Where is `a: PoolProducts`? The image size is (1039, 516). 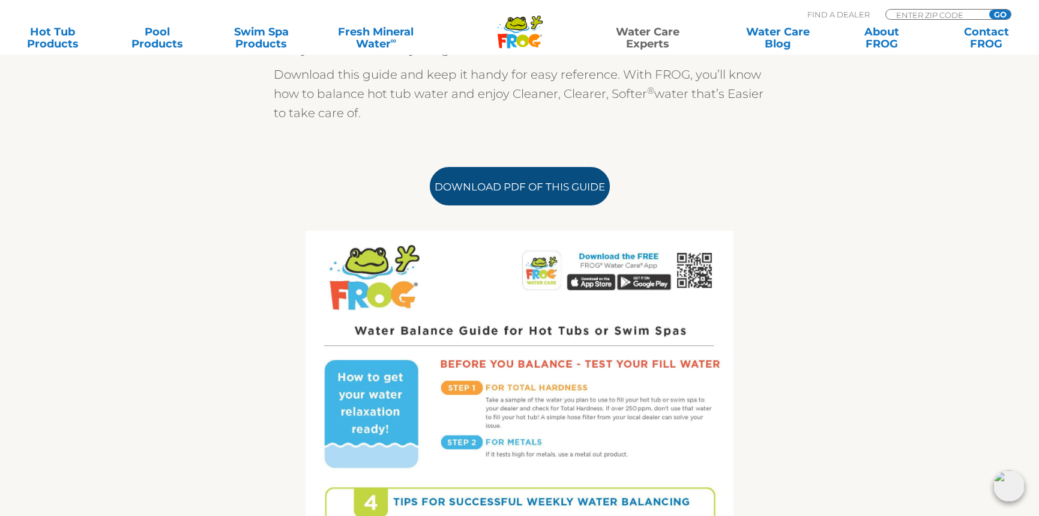
a: PoolProducts is located at coordinates (157, 38).